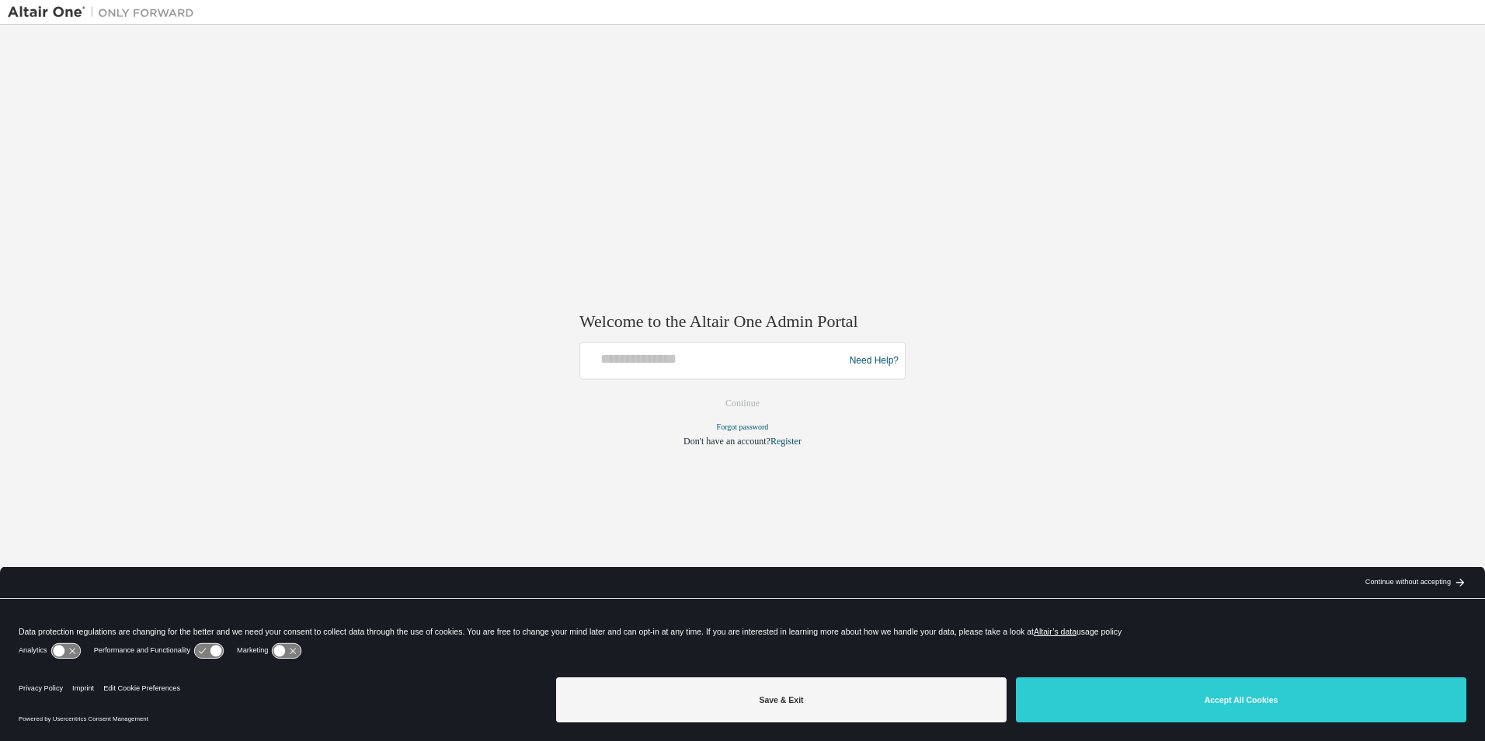 This screenshot has height=741, width=1485. I want to click on img: Altair One, so click(105, 12).